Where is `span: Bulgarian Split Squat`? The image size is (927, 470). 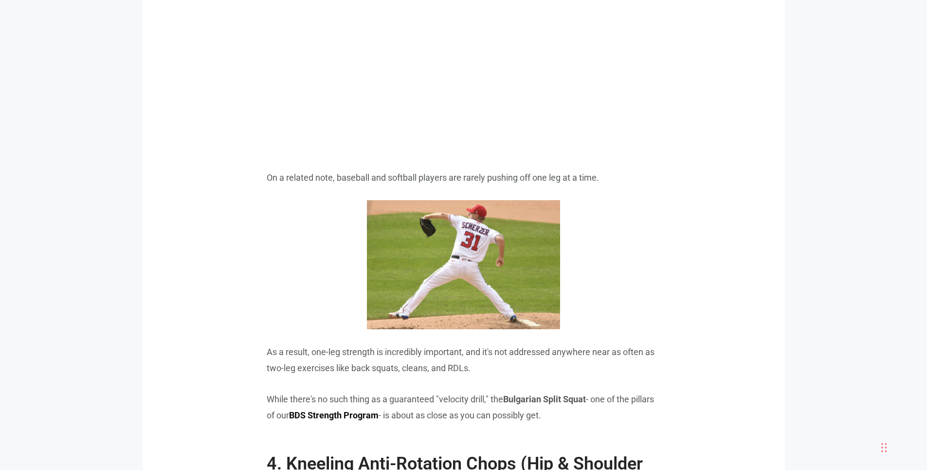
span: Bulgarian Split Squat is located at coordinates (545, 399).